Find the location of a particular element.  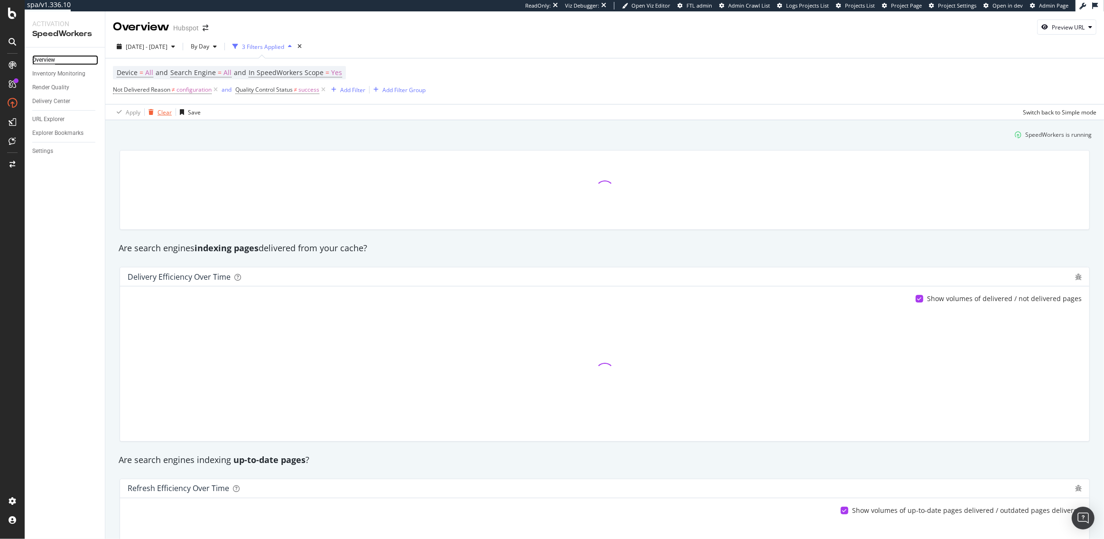

span: Yes is located at coordinates (336, 73).